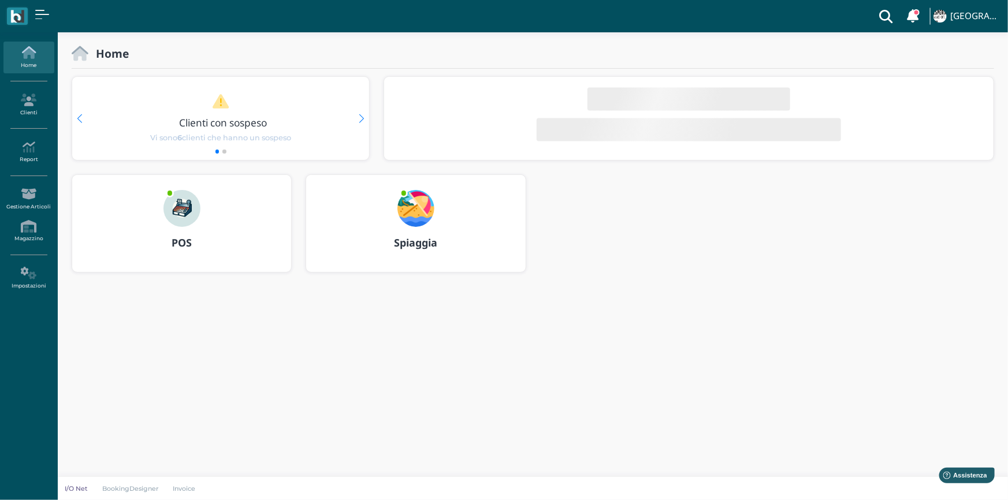 Image resolution: width=1008 pixels, height=500 pixels. What do you see at coordinates (223, 122) in the screenshot?
I see `h3: Clienti con sospeso` at bounding box center [223, 122].